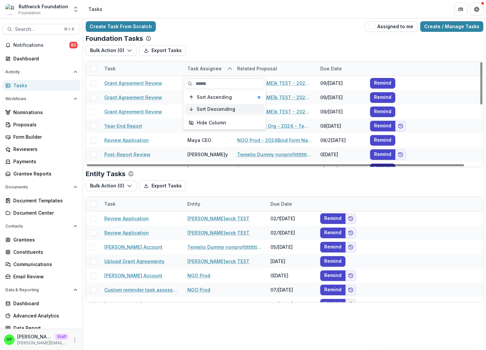 The image size is (486, 350). Describe the element at coordinates (224, 97) in the screenshot. I see `button: Sort Ascending` at that location.